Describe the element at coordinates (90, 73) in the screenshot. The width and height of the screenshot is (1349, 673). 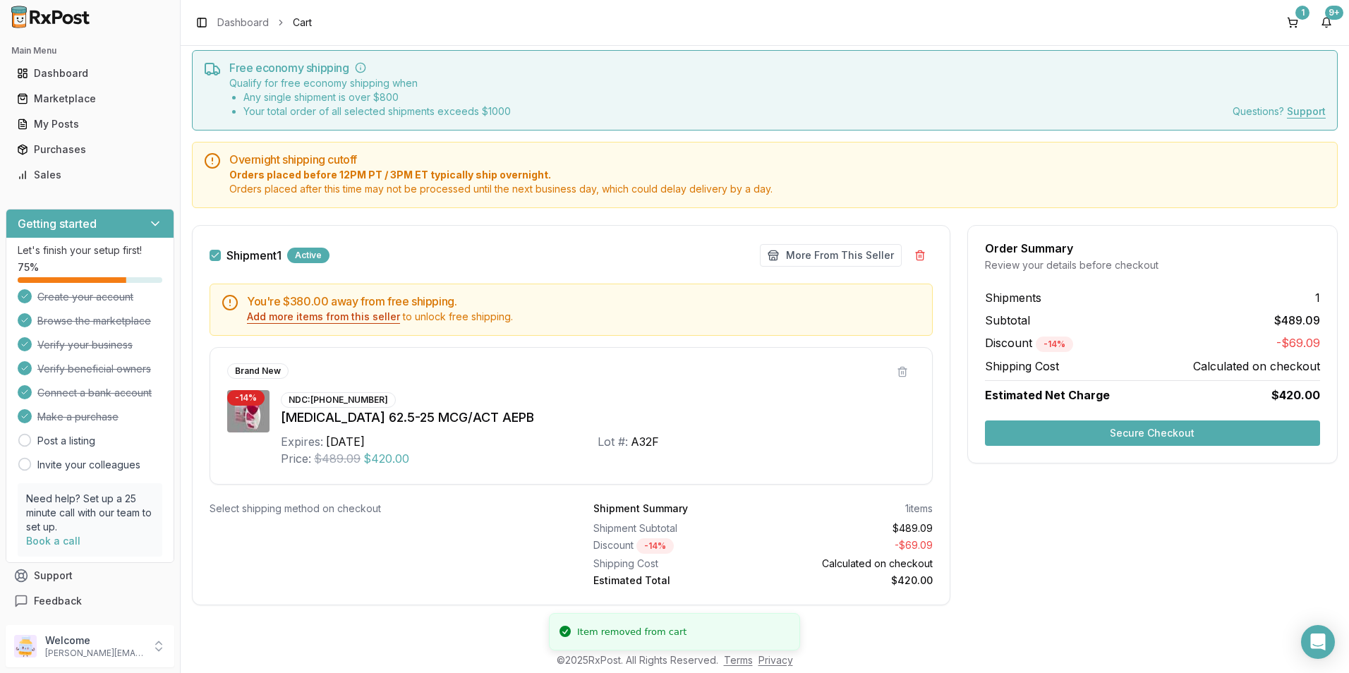
I see `div: Dashboard` at that location.